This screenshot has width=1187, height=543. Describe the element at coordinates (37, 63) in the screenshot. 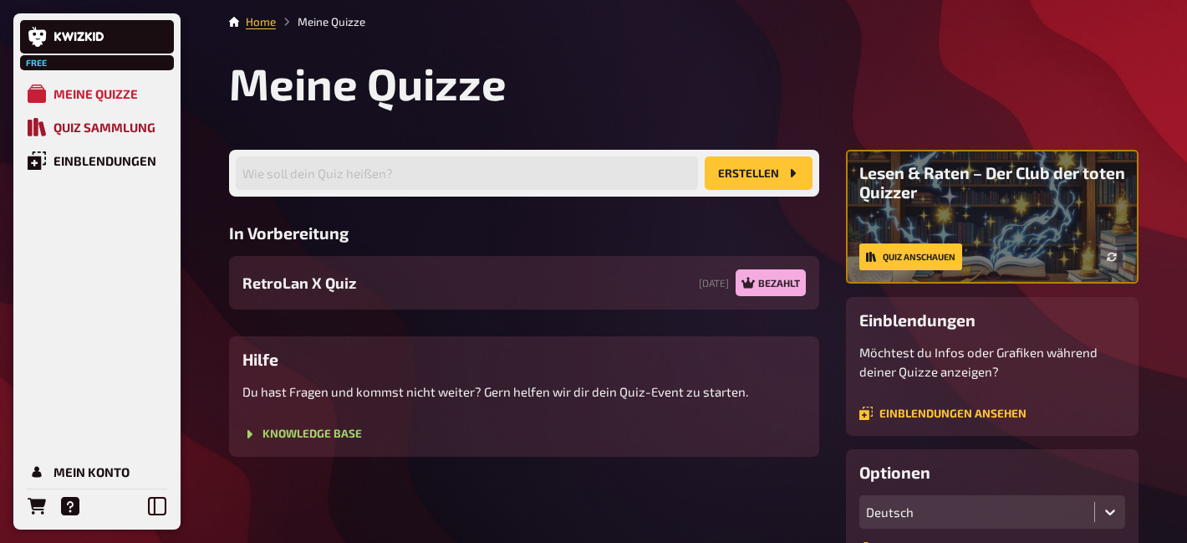

I see `span: Free` at that location.